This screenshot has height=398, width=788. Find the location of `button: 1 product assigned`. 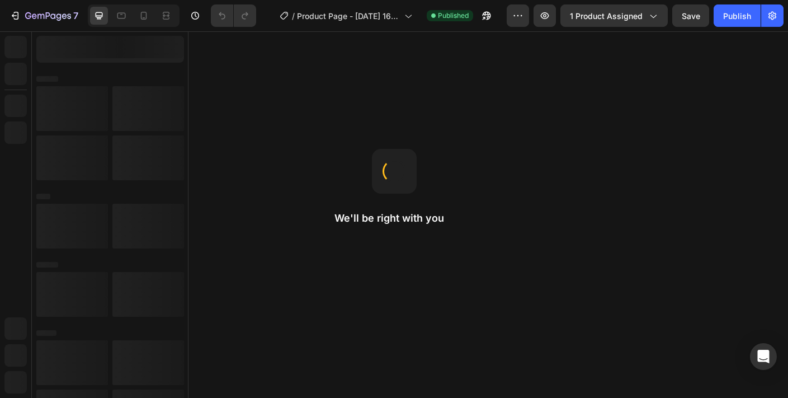

button: 1 product assigned is located at coordinates (614, 16).